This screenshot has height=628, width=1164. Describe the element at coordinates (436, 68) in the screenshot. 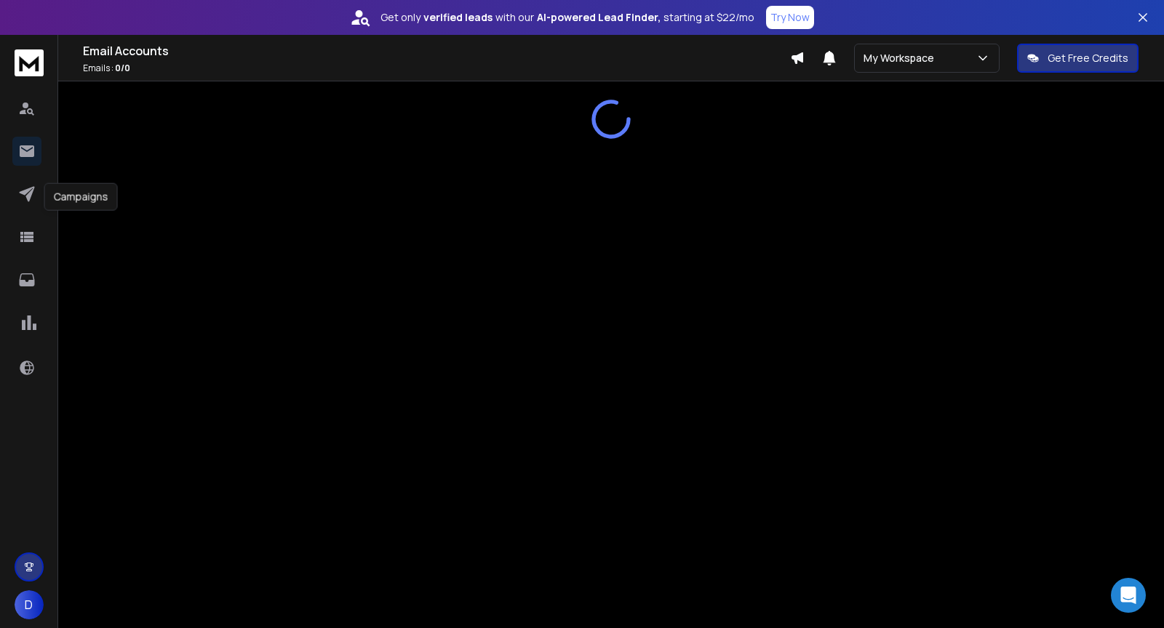

I see `p: Emails :` at that location.